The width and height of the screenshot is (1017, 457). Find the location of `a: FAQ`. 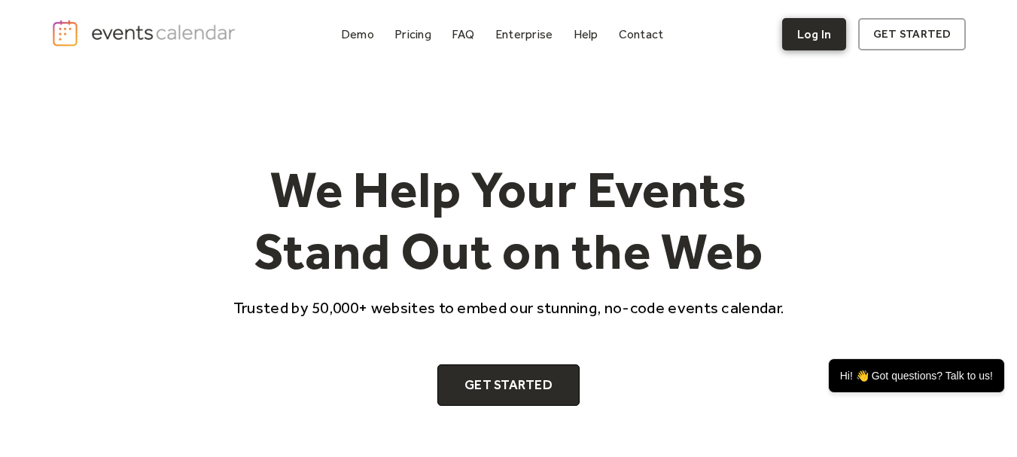

a: FAQ is located at coordinates (463, 34).